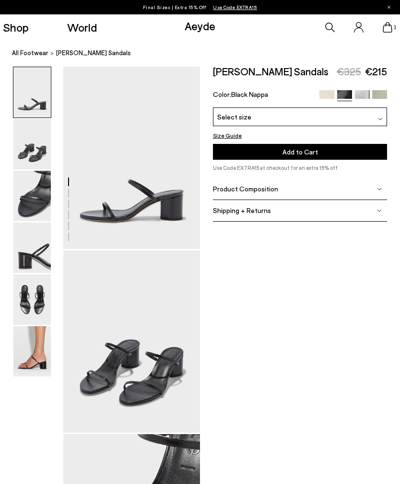 This screenshot has height=484, width=400. I want to click on img: Annika Leather Sandals - Image 2, so click(32, 144).